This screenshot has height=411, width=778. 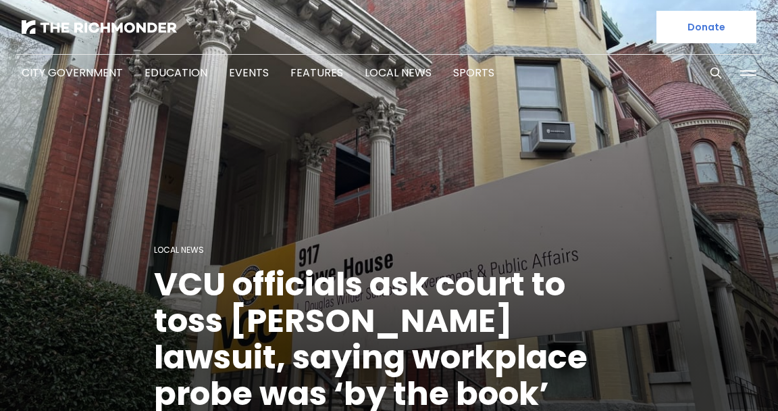 I want to click on a: Sports, so click(x=474, y=72).